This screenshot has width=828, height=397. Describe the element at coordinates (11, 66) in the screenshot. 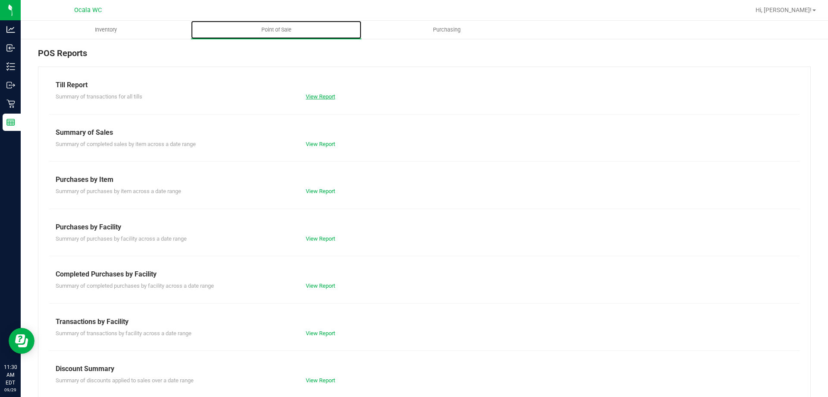

I see `inline-svg: Inventory` at that location.